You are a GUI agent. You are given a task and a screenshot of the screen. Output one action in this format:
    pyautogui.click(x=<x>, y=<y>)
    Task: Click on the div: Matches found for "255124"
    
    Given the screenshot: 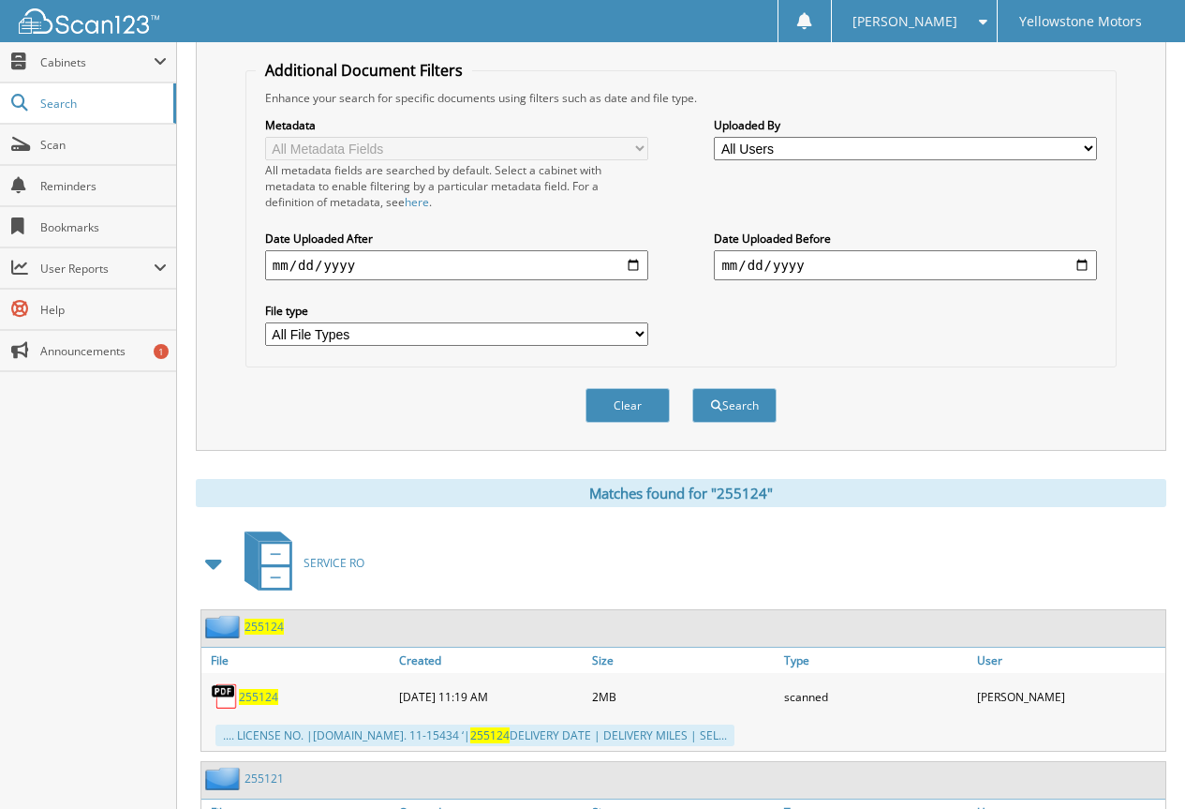 What is the action you would take?
    pyautogui.click(x=681, y=493)
    